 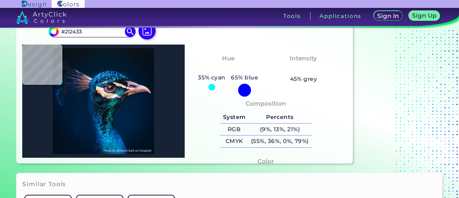 I want to click on h3: Applications, so click(x=341, y=16).